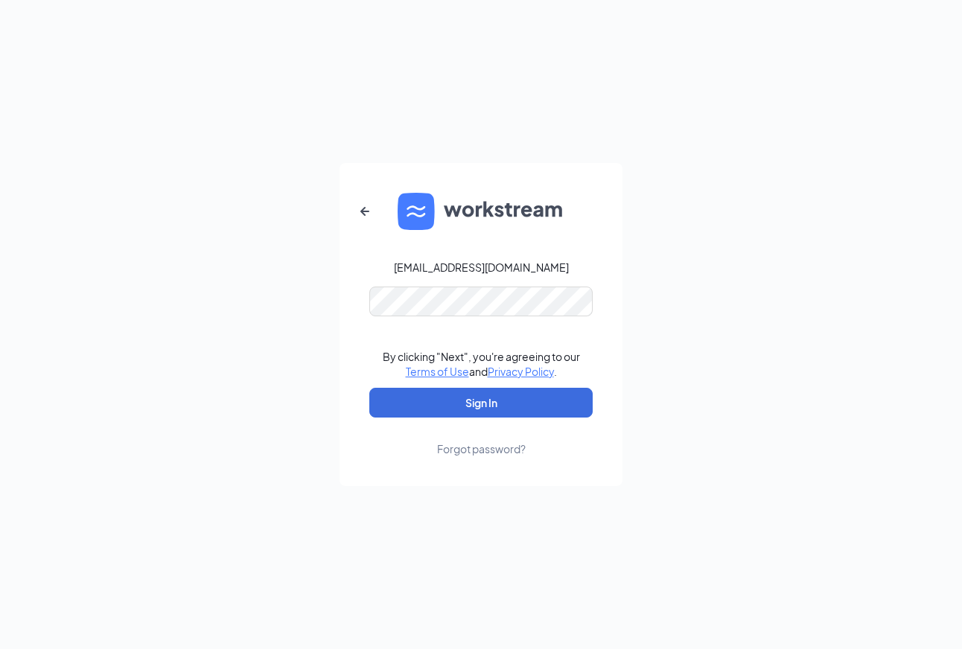 The width and height of the screenshot is (962, 649). I want to click on a: Forgot password?, so click(481, 437).